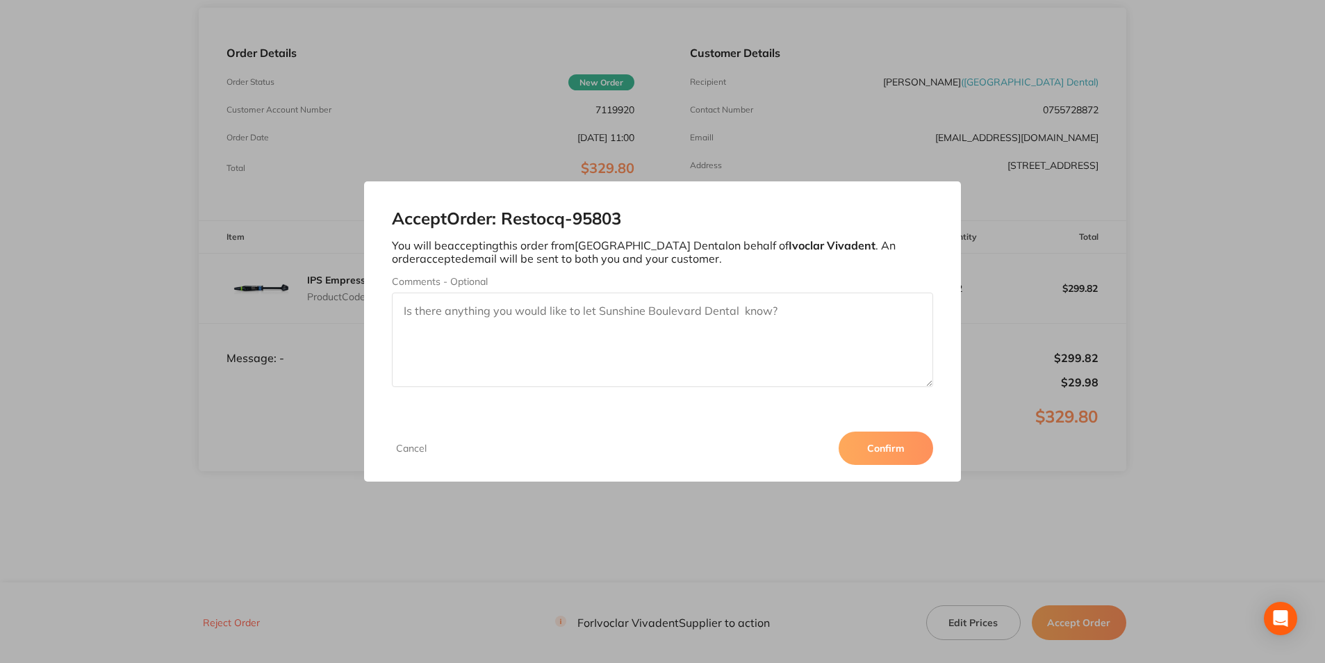  I want to click on h2: Accept Order: Restocq- 95803, so click(662, 219).